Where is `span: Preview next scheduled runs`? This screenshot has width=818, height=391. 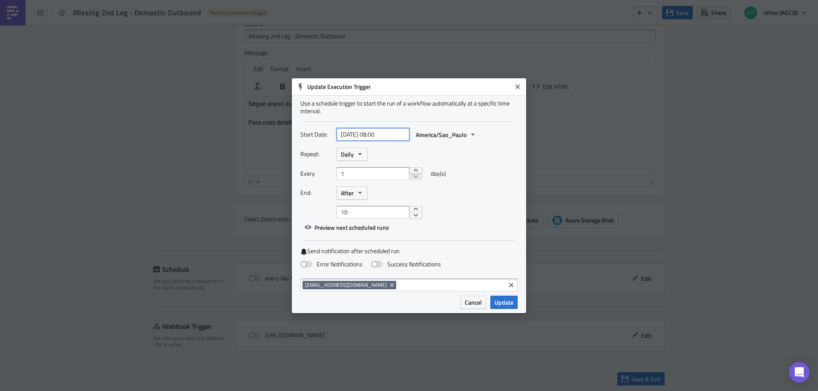
span: Preview next scheduled runs is located at coordinates (351, 227).